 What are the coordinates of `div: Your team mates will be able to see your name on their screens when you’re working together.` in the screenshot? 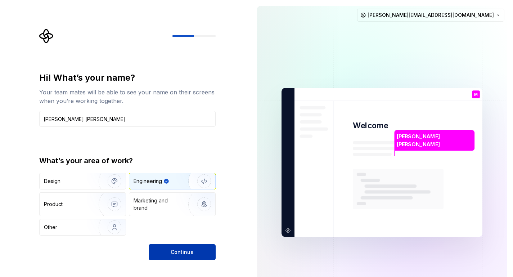 It's located at (127, 96).